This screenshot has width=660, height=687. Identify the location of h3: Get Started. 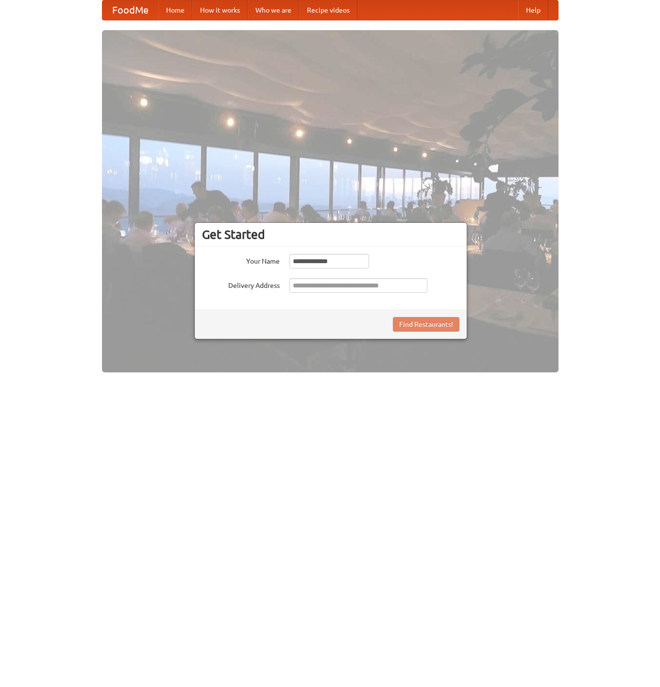
(331, 235).